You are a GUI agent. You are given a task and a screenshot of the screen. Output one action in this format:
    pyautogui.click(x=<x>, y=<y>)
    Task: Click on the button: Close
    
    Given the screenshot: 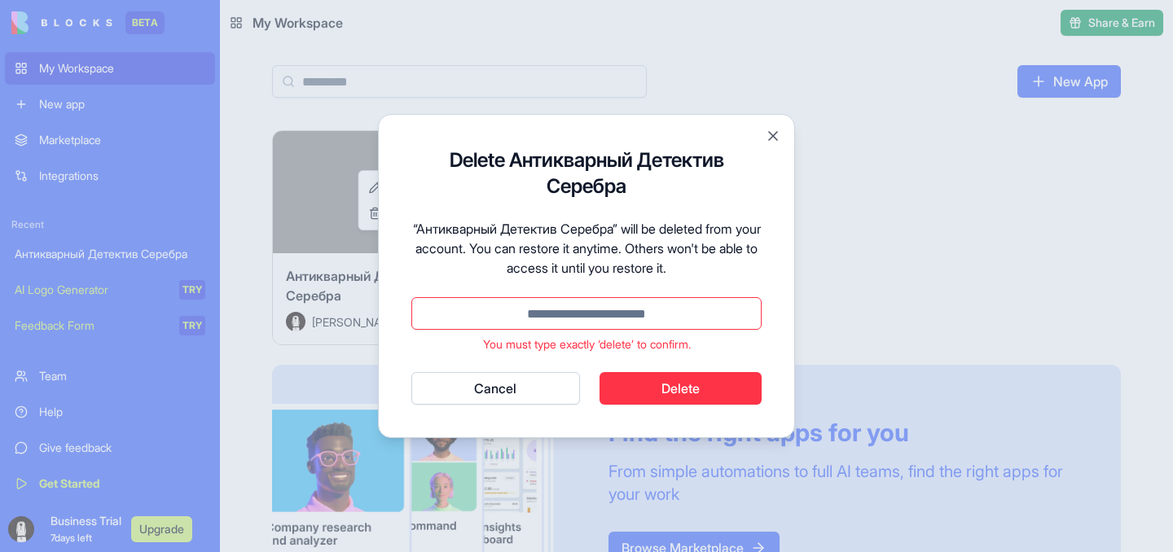 What is the action you would take?
    pyautogui.click(x=773, y=136)
    